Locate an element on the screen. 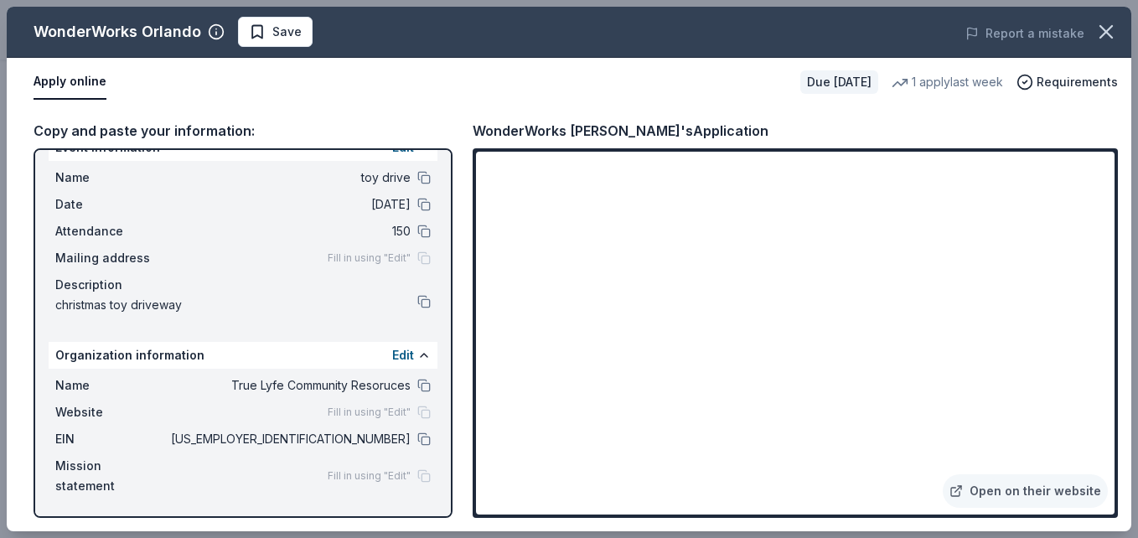 The width and height of the screenshot is (1138, 538). span: christmas toy driveway is located at coordinates (236, 305).